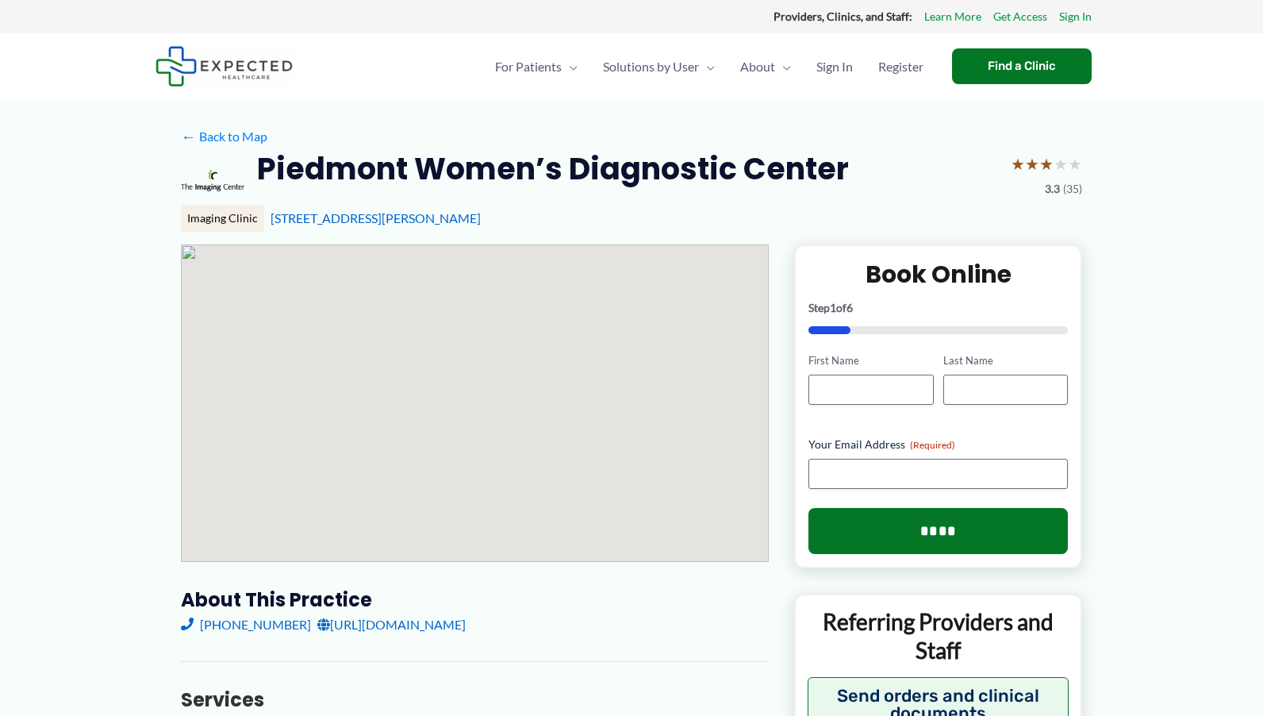 This screenshot has width=1263, height=716. What do you see at coordinates (933, 444) in the screenshot?
I see `span: (Required)` at bounding box center [933, 444].